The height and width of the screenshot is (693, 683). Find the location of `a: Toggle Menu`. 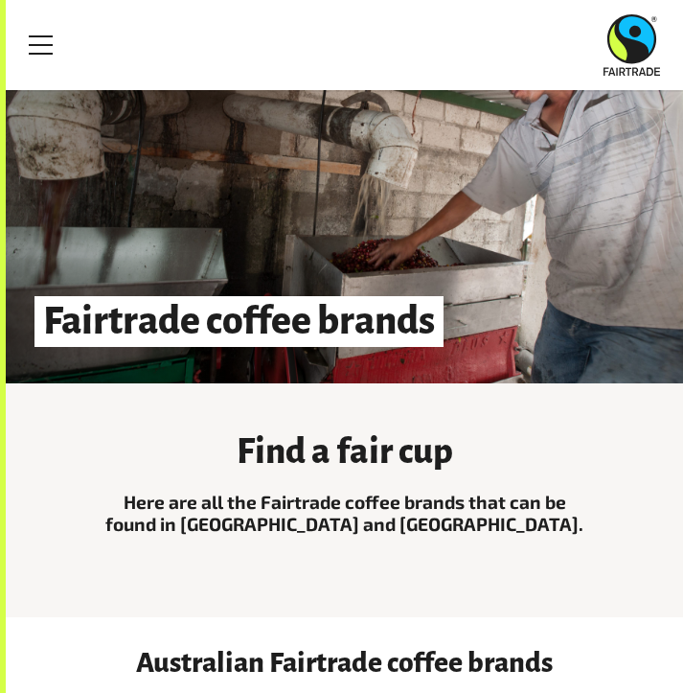

a: Toggle Menu is located at coordinates (41, 45).